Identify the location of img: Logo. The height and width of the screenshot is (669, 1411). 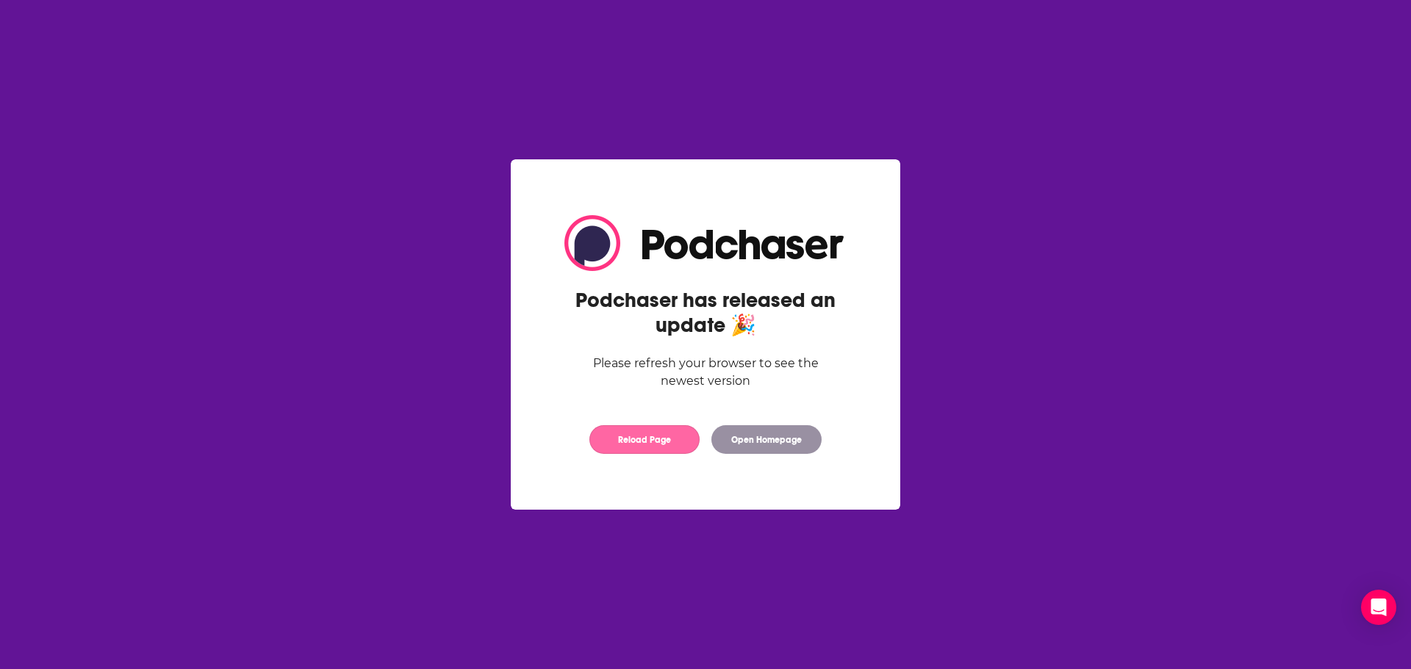
(705, 243).